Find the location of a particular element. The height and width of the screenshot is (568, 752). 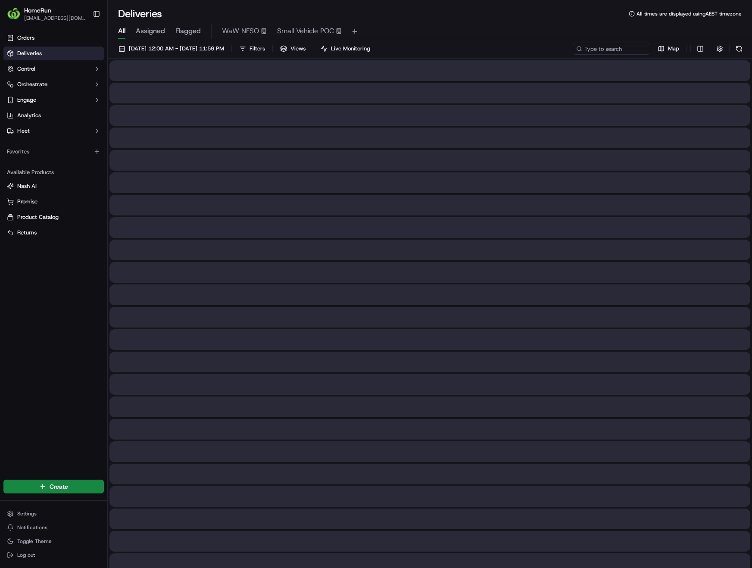

span: All is located at coordinates (122, 31).